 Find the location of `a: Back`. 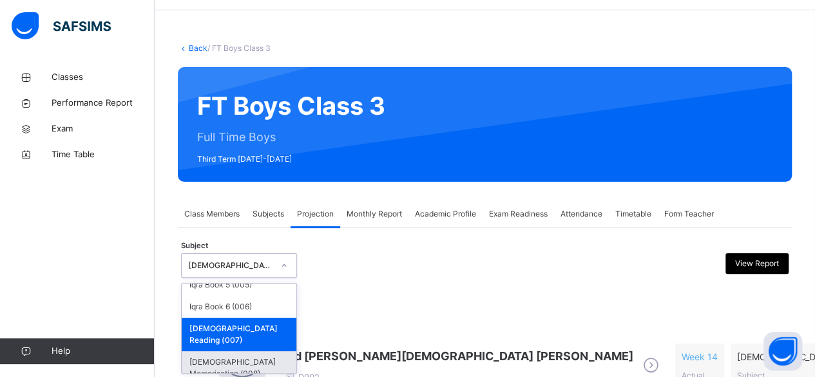

a: Back is located at coordinates (198, 48).